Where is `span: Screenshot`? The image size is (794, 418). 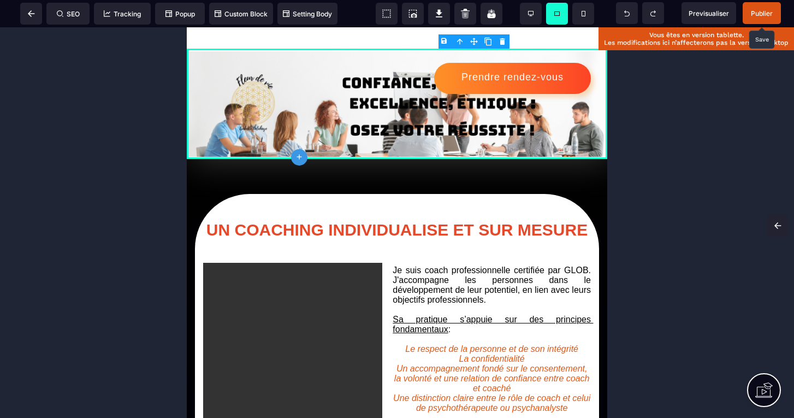 span: Screenshot is located at coordinates (413, 14).